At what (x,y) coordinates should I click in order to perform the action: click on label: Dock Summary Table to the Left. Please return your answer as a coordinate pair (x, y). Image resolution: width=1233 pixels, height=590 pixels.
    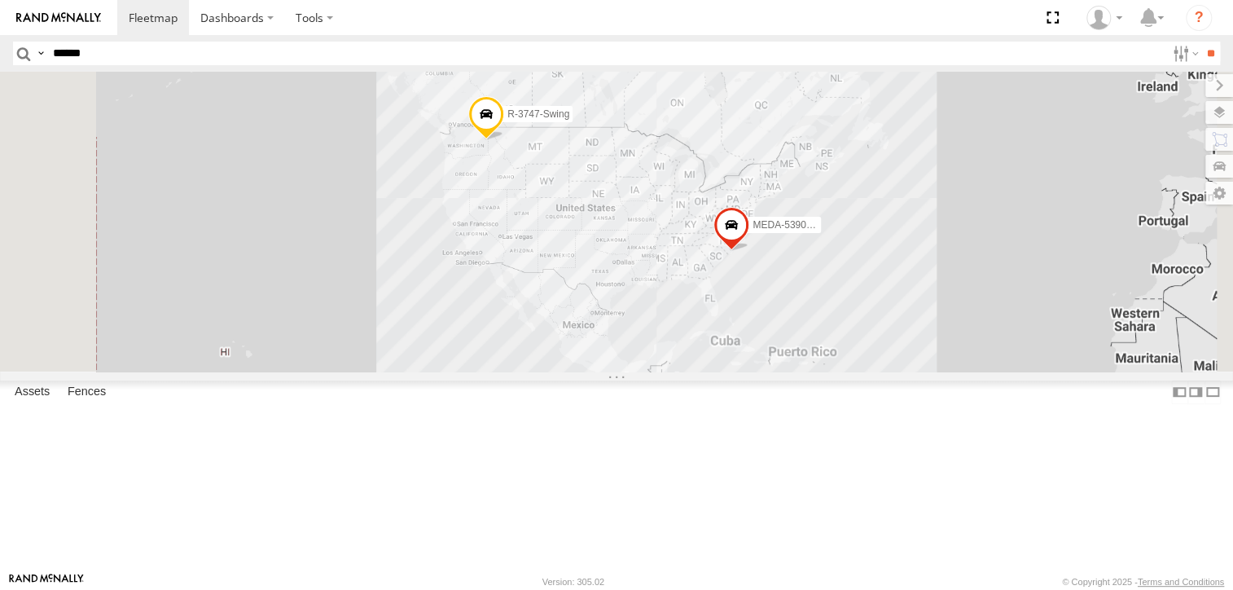
    Looking at the image, I should click on (1180, 392).